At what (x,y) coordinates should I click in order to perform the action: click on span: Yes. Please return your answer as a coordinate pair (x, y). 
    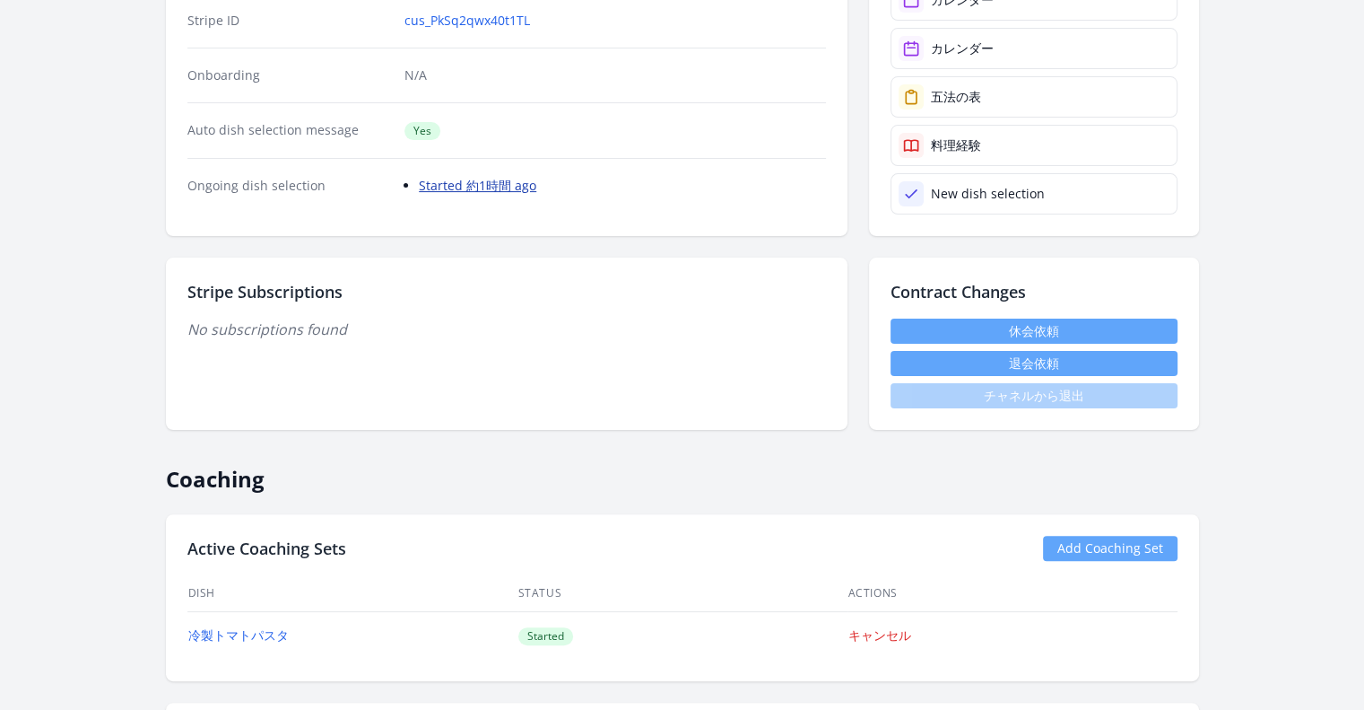
    Looking at the image, I should click on (422, 131).